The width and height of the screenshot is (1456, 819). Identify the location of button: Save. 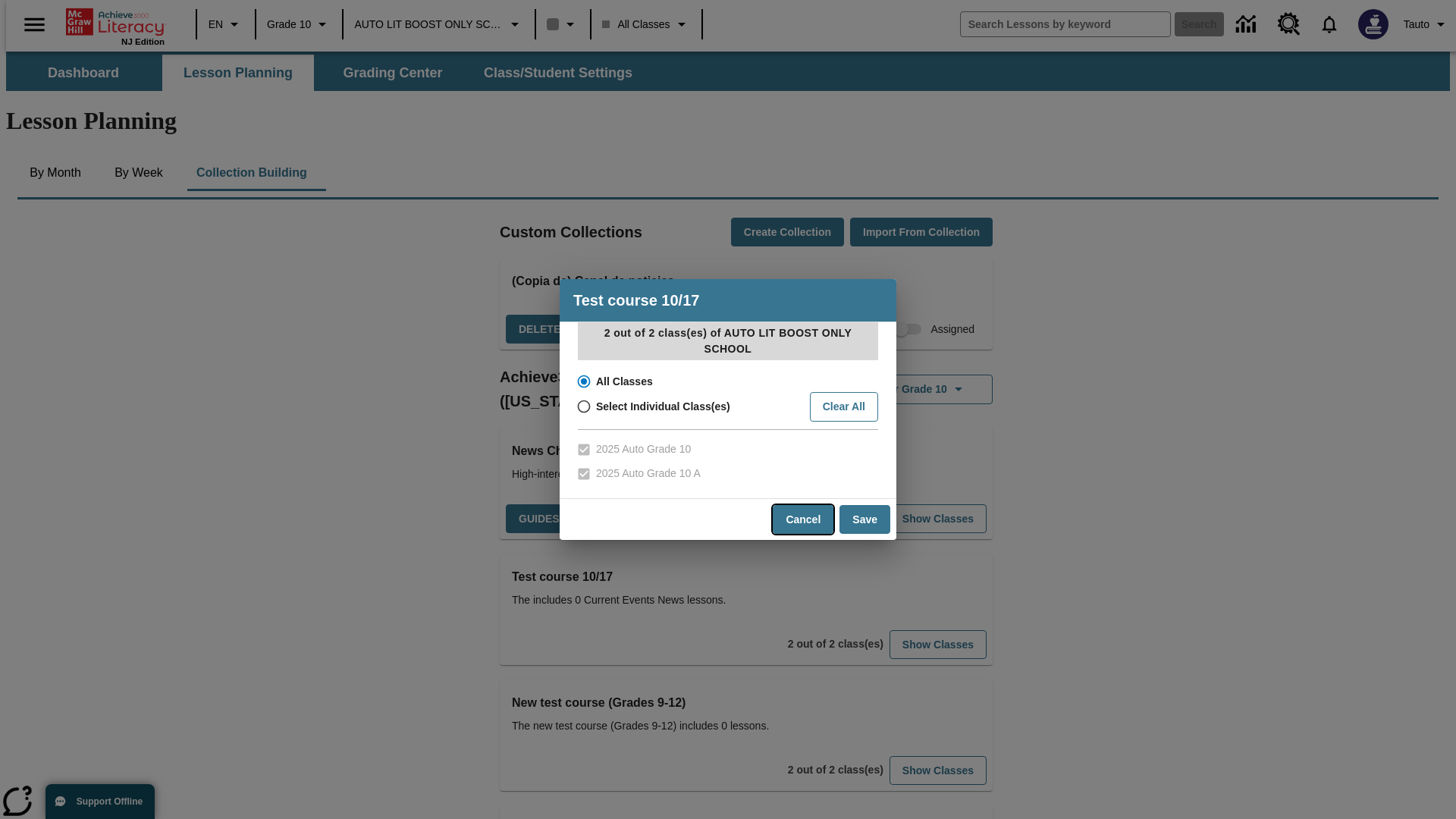
(865, 519).